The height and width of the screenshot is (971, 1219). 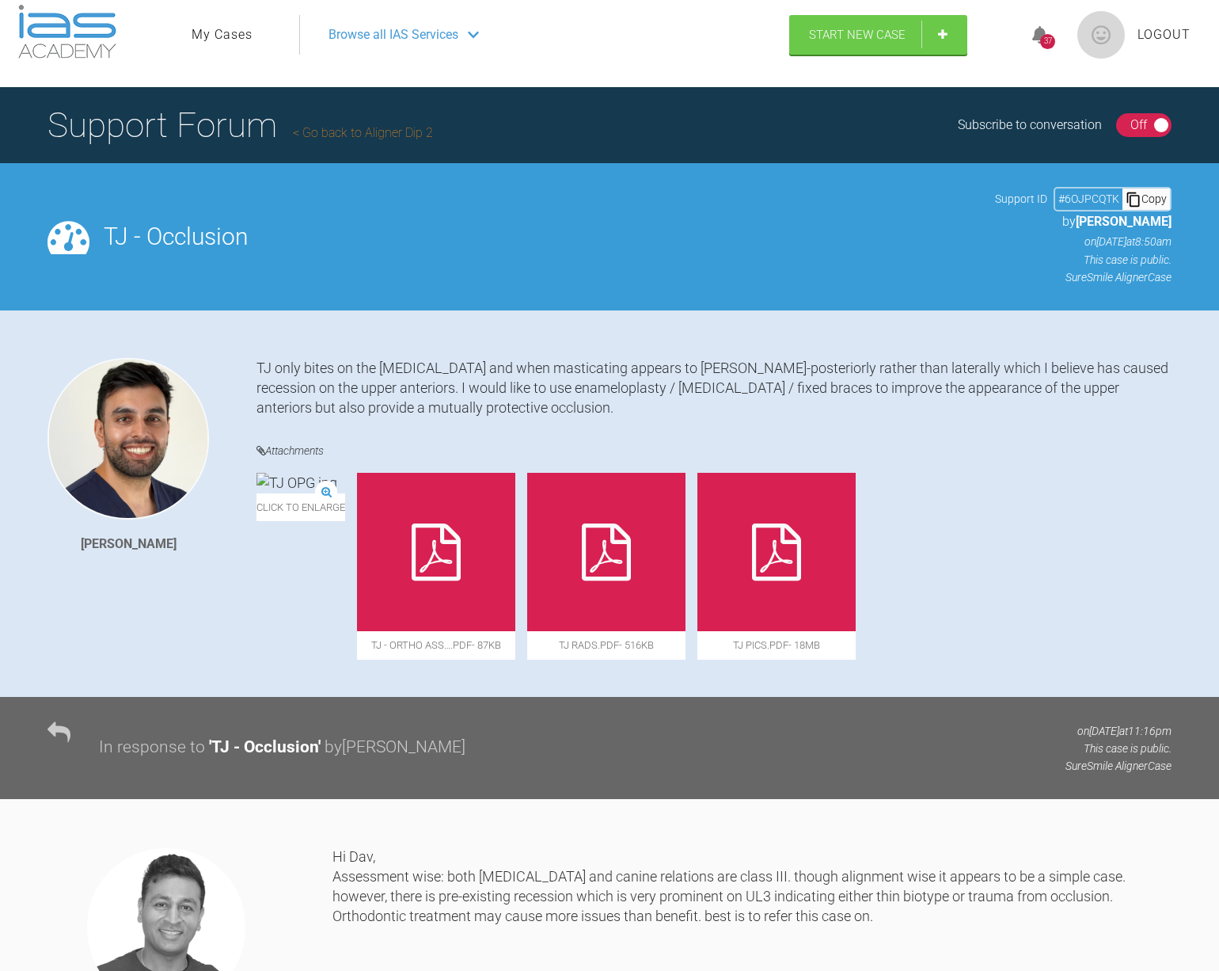 What do you see at coordinates (1083, 222) in the screenshot?
I see `p: by` at bounding box center [1083, 222].